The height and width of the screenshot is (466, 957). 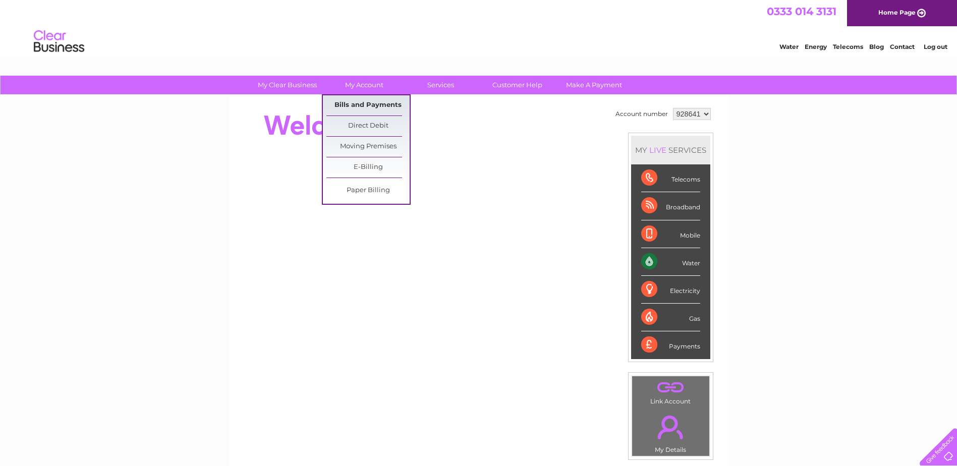 I want to click on a: My Account, so click(x=364, y=85).